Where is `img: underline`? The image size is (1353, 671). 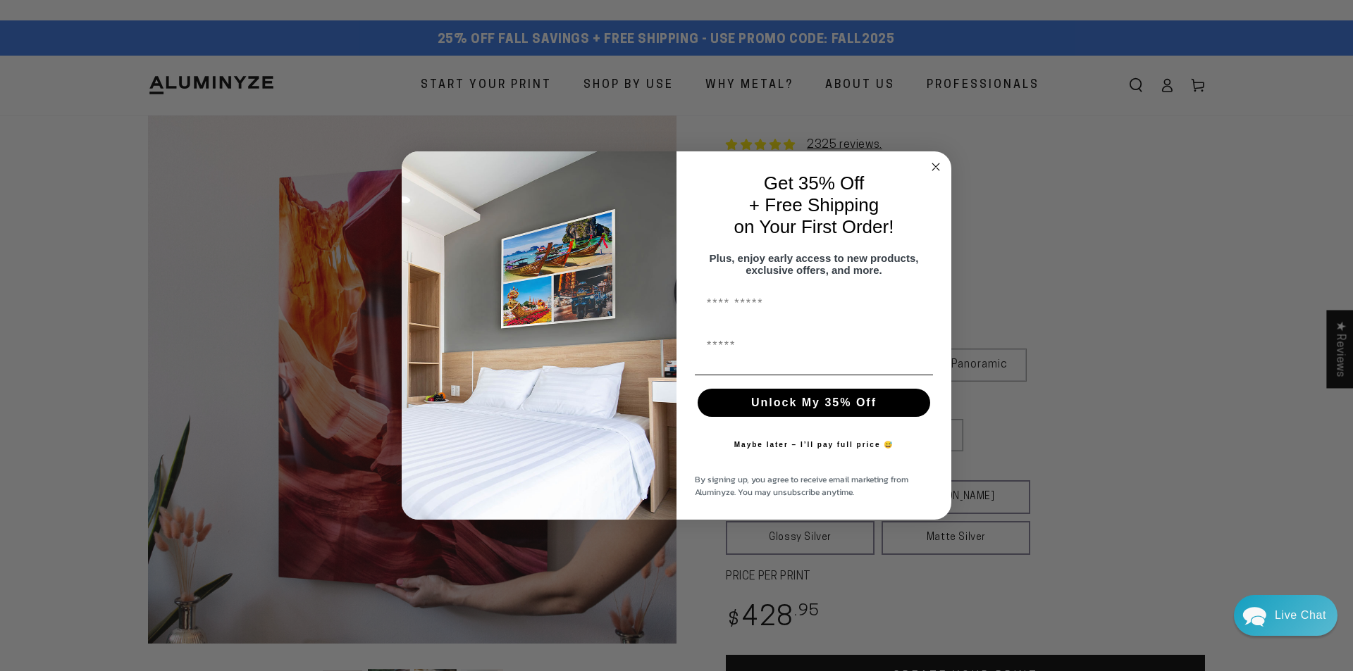 img: underline is located at coordinates (814, 375).